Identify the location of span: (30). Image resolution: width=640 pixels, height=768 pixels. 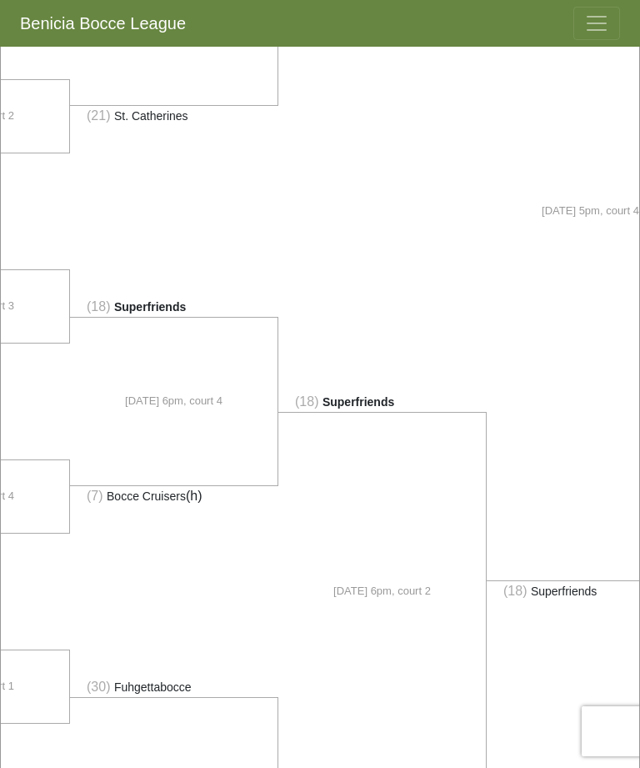
(98, 686).